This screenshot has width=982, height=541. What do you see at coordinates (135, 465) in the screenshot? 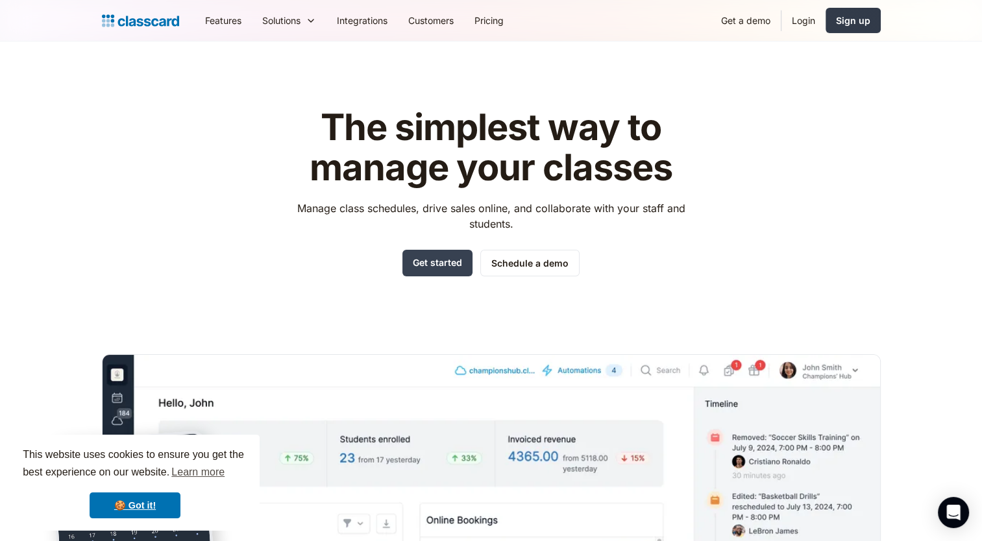
I see `span: This website uses cookies to ensure you get the best experience on our website.` at bounding box center [135, 465].